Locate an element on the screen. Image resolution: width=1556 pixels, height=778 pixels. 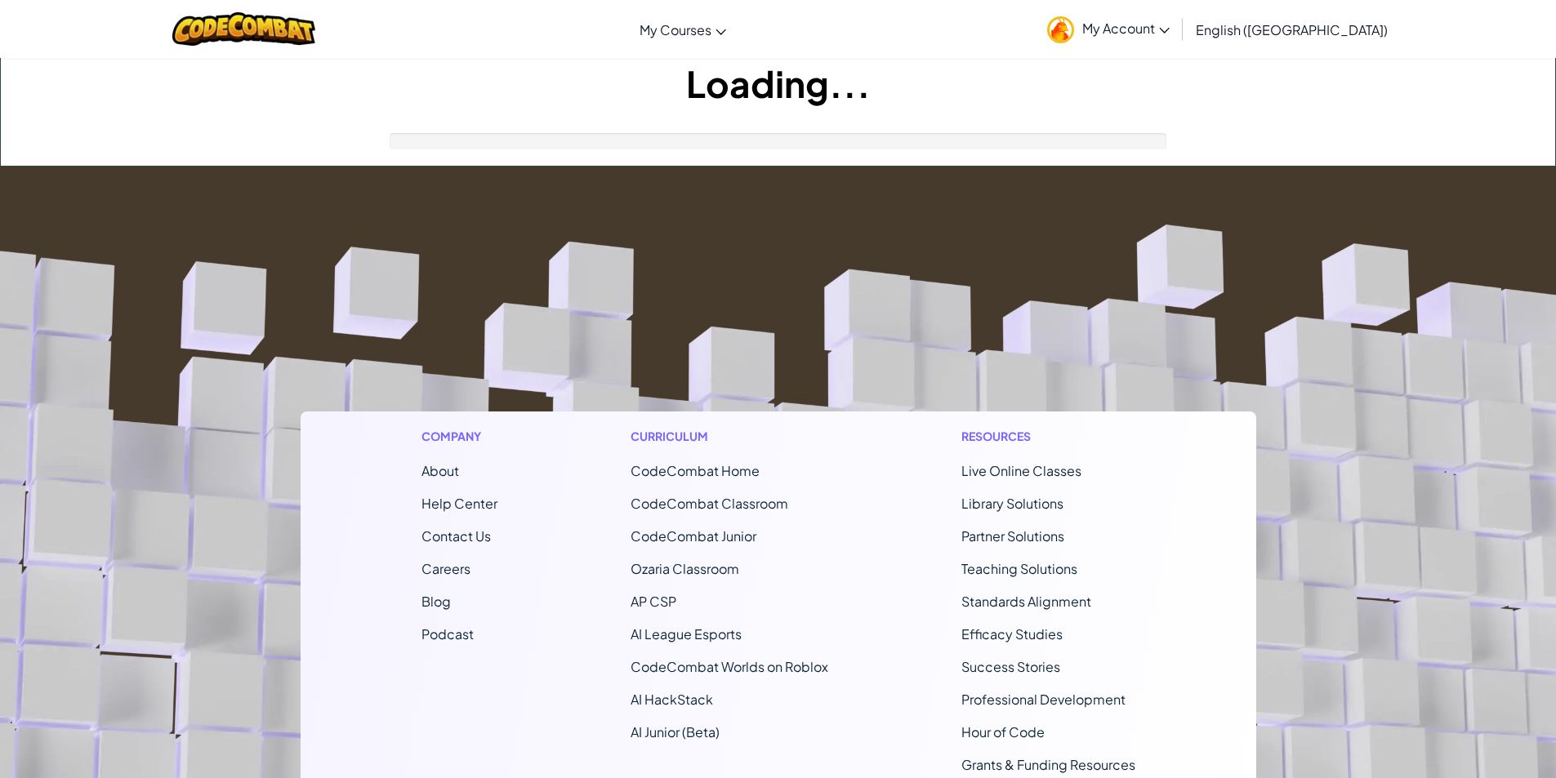
a: Ozaria Classroom is located at coordinates (684, 568).